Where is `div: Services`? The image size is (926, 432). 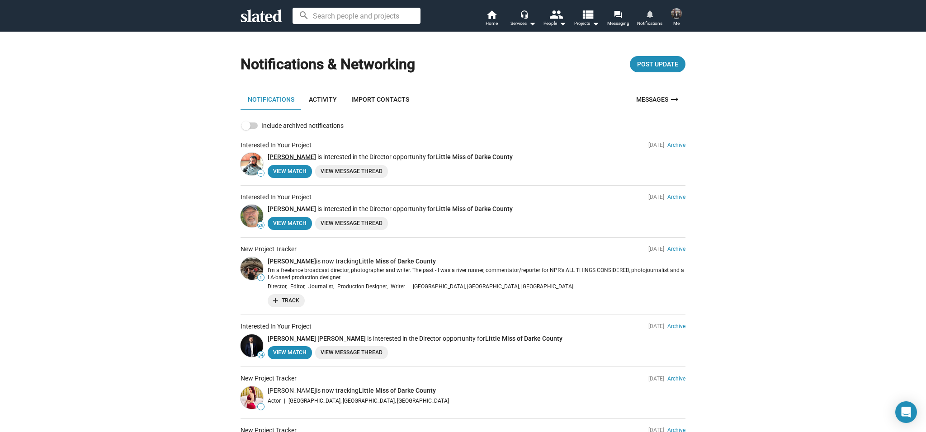 div: Services is located at coordinates (523, 24).